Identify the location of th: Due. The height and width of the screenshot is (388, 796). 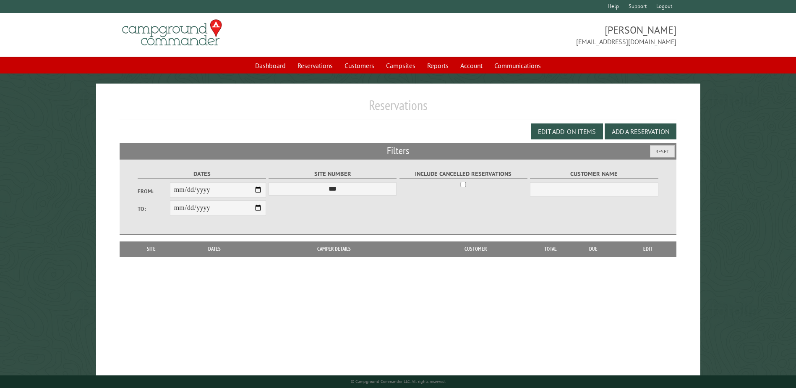
(593, 249).